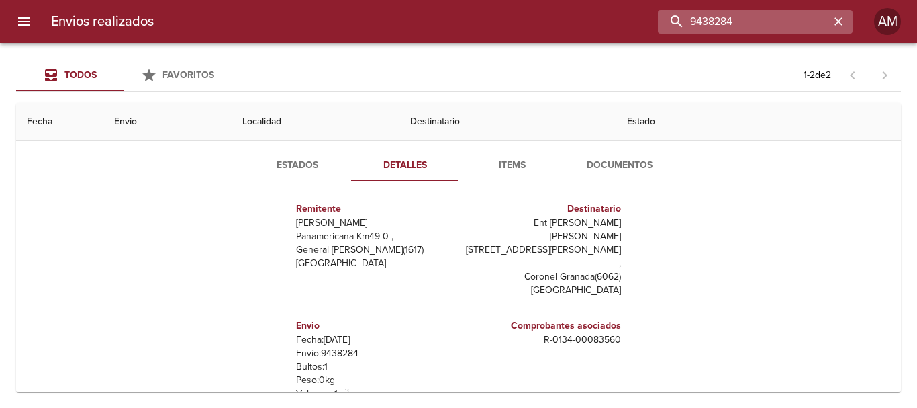 Image resolution: width=917 pixels, height=408 pixels. What do you see at coordinates (347, 390) in the screenshot?
I see `sup: 3` at bounding box center [347, 390].